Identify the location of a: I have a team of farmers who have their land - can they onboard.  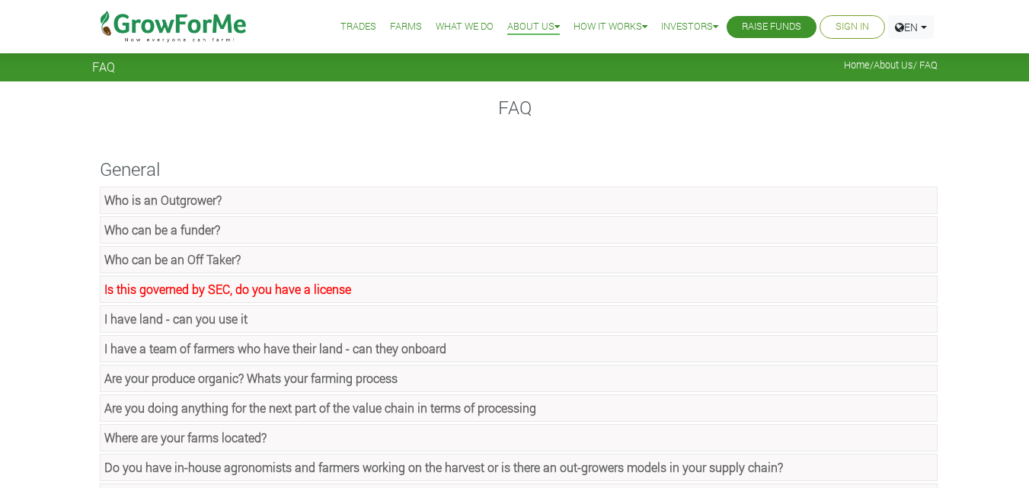
(519, 349).